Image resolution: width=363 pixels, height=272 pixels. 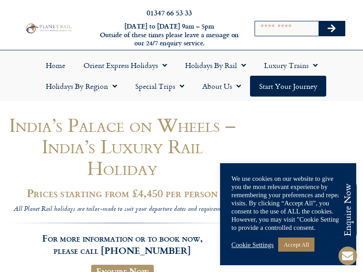 What do you see at coordinates (160, 86) in the screenshot?
I see `a: Special Trips` at bounding box center [160, 86].